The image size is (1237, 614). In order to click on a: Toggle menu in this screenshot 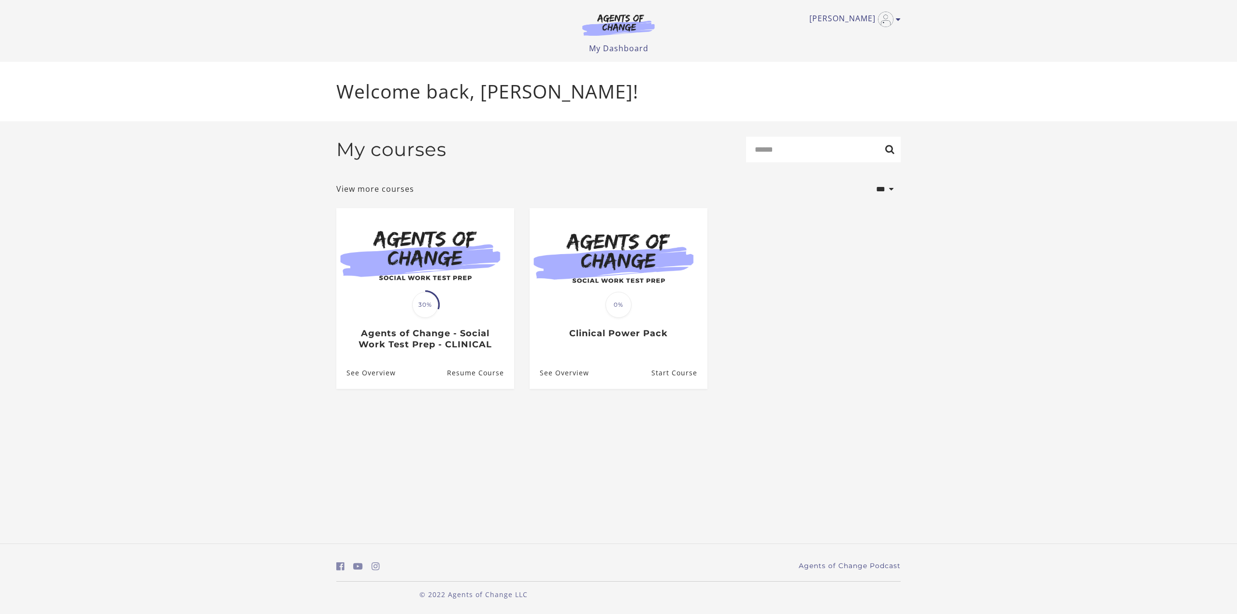, I will do `click(852, 19)`.